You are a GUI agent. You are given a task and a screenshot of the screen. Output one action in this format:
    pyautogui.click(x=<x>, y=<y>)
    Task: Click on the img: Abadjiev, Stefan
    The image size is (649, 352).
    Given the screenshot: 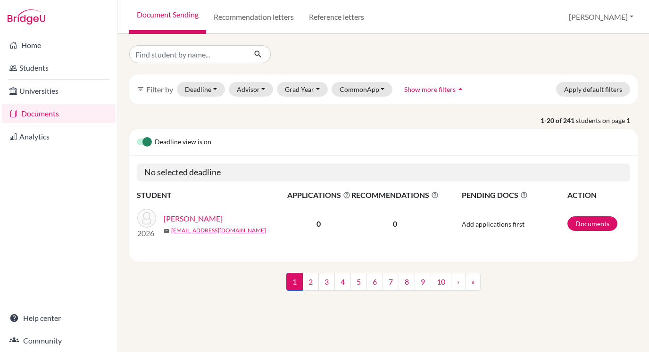 What is the action you would take?
    pyautogui.click(x=147, y=218)
    